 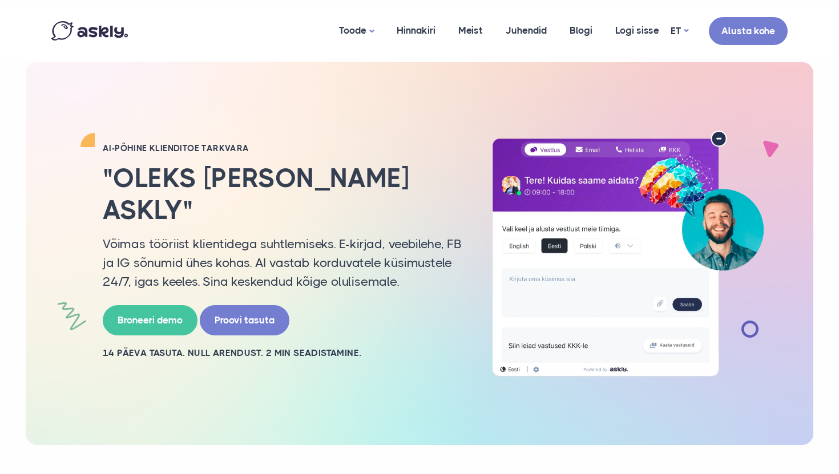 I want to click on a: Proovi tasuta, so click(x=244, y=320).